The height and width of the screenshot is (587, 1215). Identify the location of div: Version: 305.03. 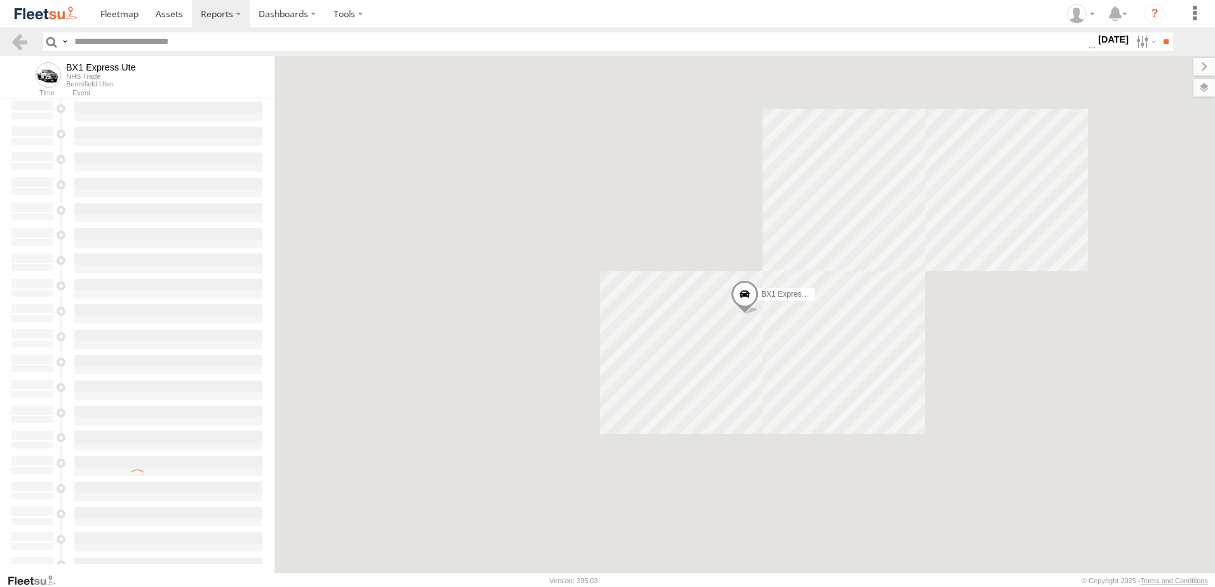
(574, 581).